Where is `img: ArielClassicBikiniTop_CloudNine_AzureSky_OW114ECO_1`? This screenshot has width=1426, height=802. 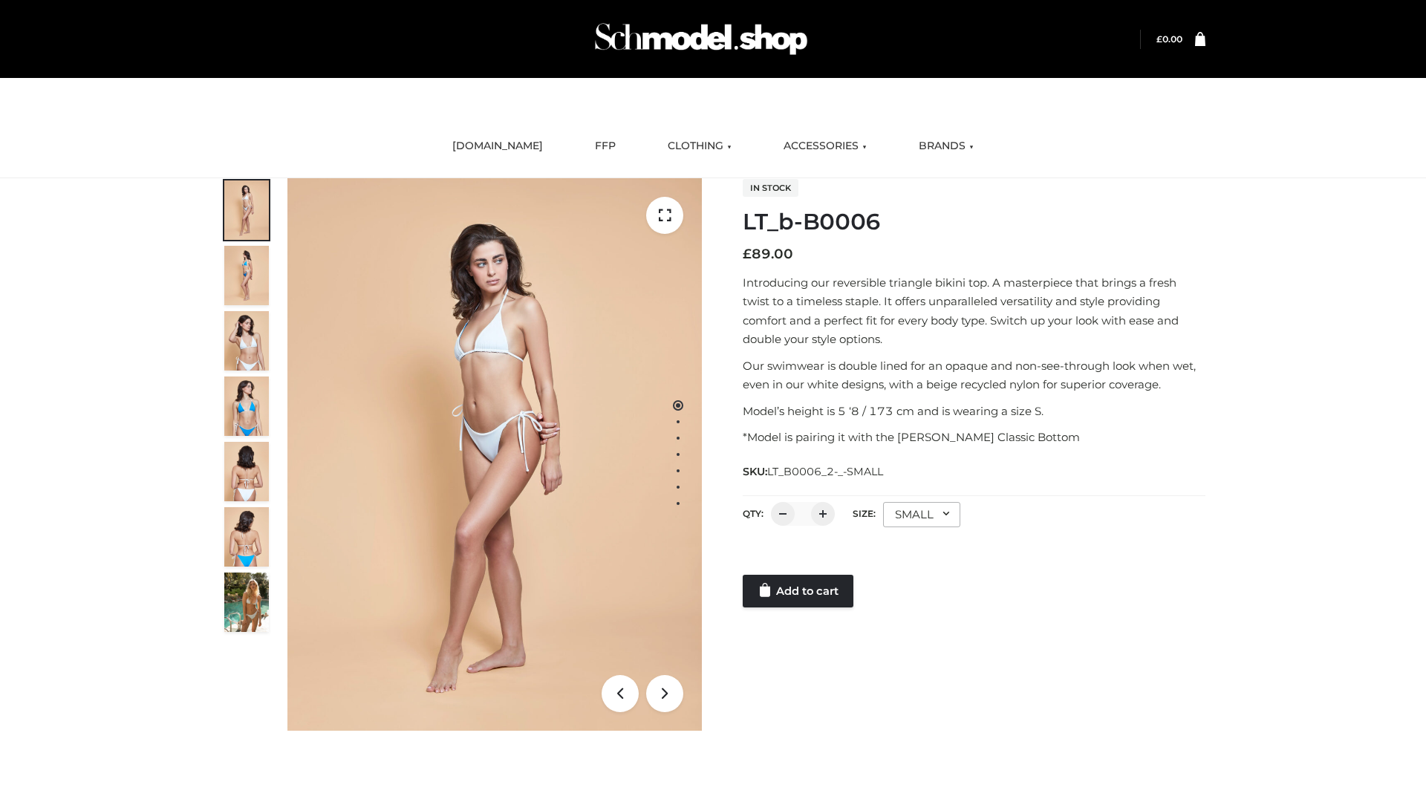 img: ArielClassicBikiniTop_CloudNine_AzureSky_OW114ECO_1 is located at coordinates (495, 455).